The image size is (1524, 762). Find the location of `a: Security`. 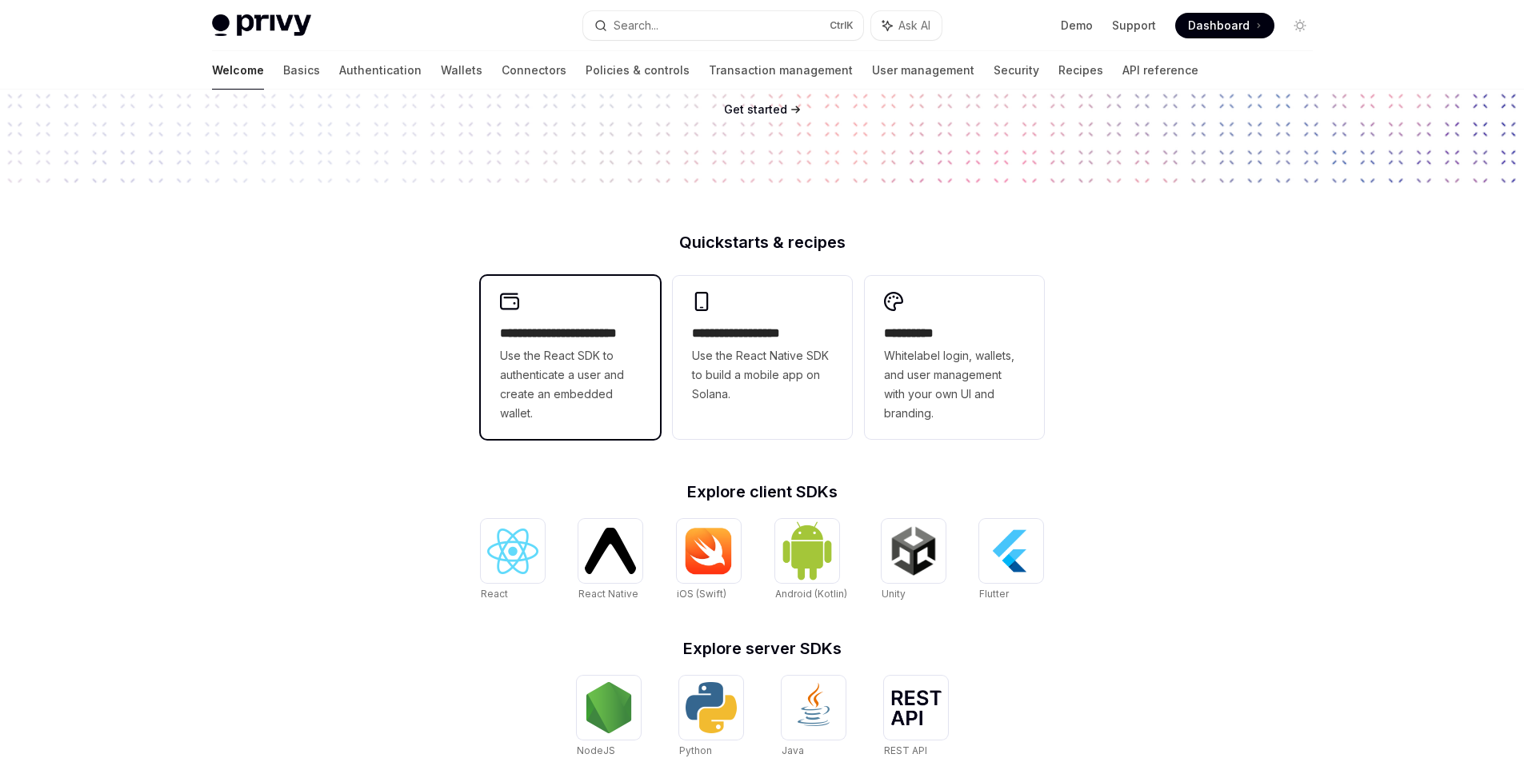

a: Security is located at coordinates (1016, 70).